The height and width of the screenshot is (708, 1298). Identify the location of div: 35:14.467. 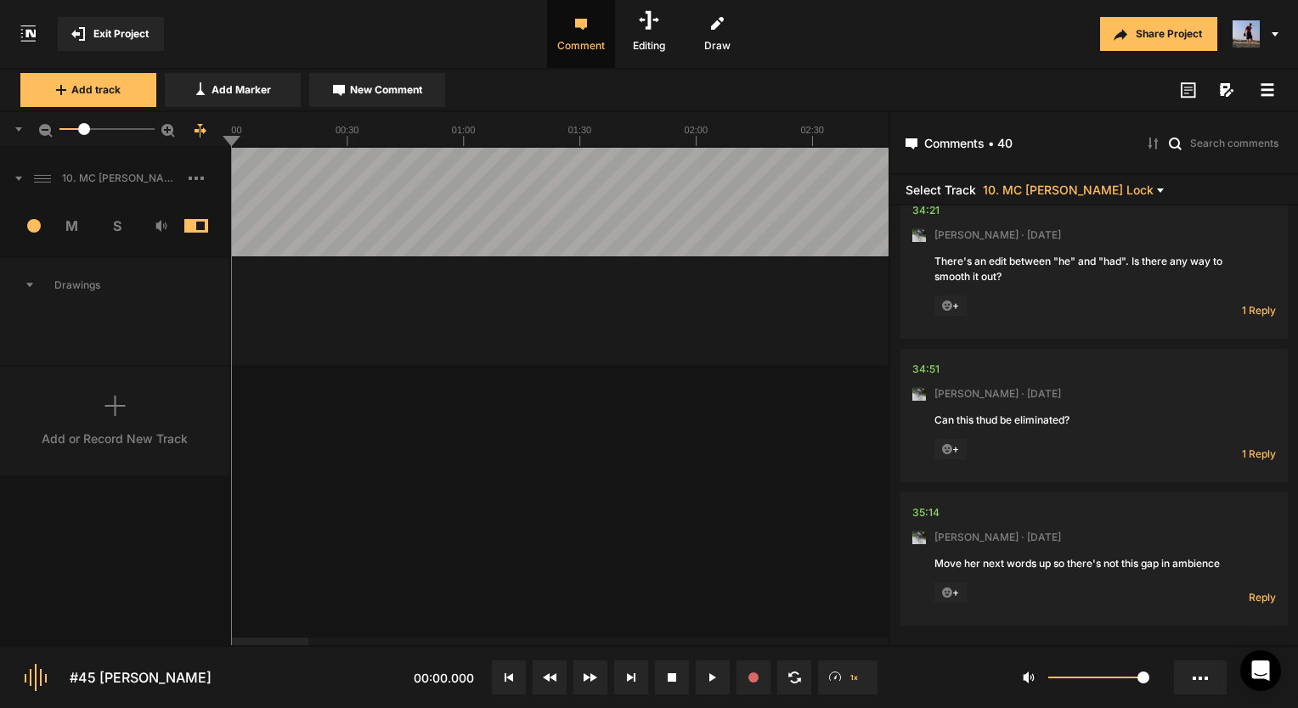
(926, 513).